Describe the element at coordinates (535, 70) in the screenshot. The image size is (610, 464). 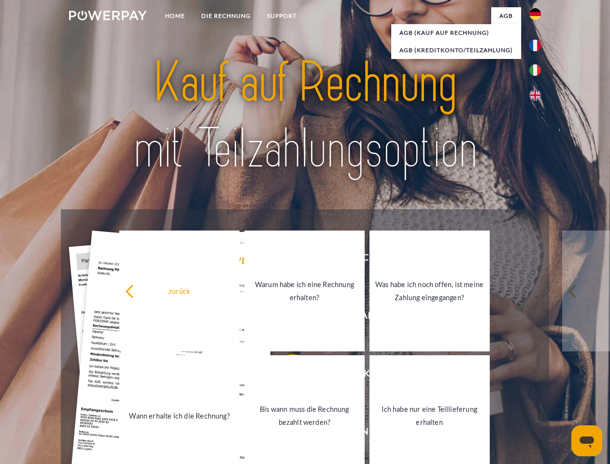
I see `img: it` at that location.